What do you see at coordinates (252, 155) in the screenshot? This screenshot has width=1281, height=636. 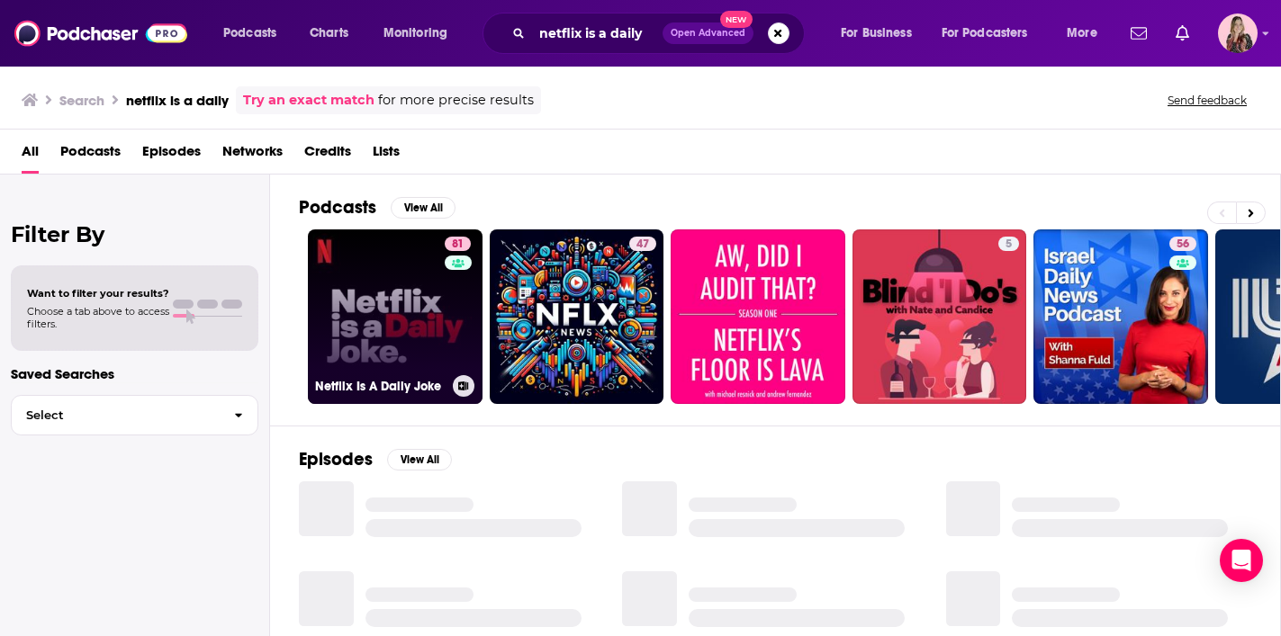 I see `a: Networks` at bounding box center [252, 155].